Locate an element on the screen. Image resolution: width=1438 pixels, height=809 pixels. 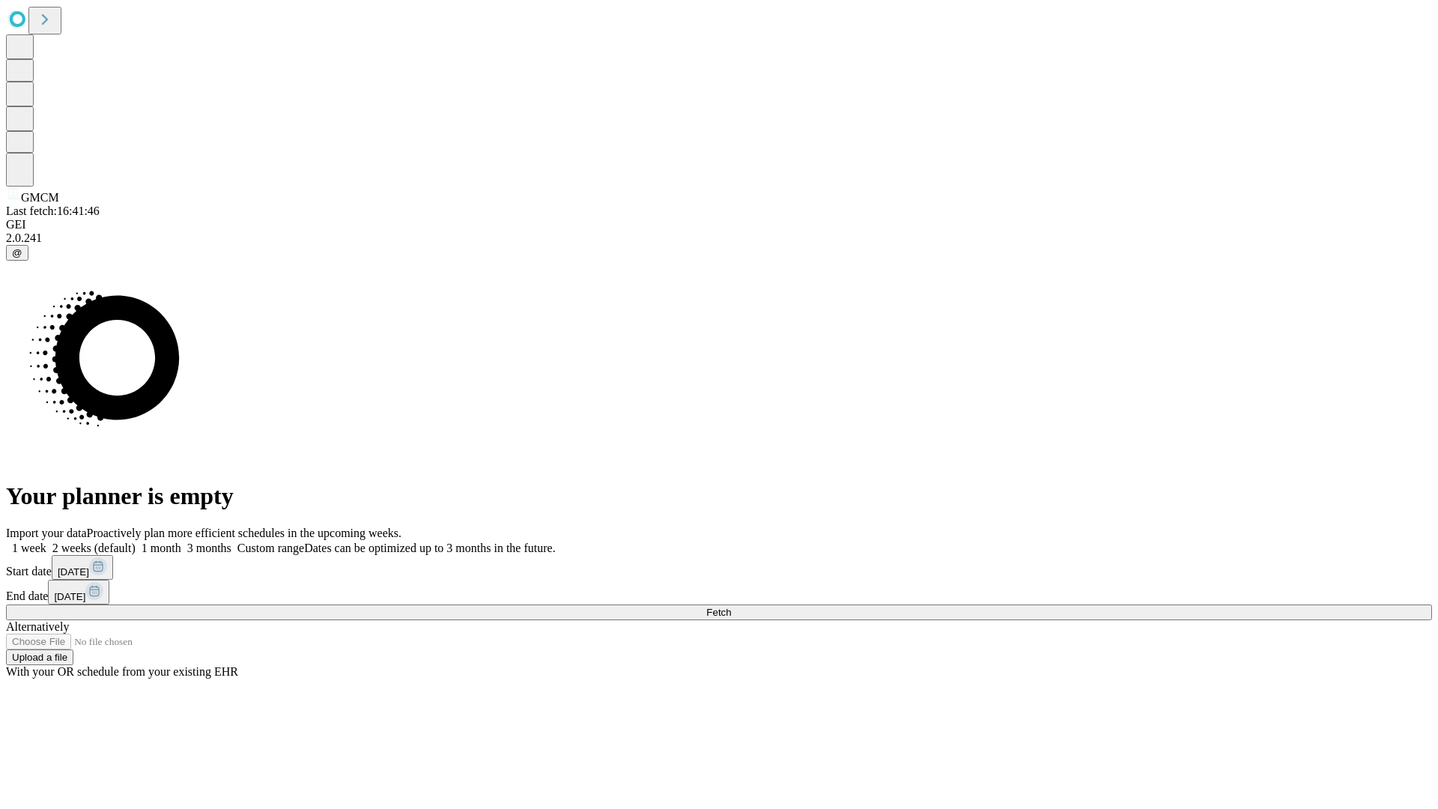
button: Fetch is located at coordinates (719, 612).